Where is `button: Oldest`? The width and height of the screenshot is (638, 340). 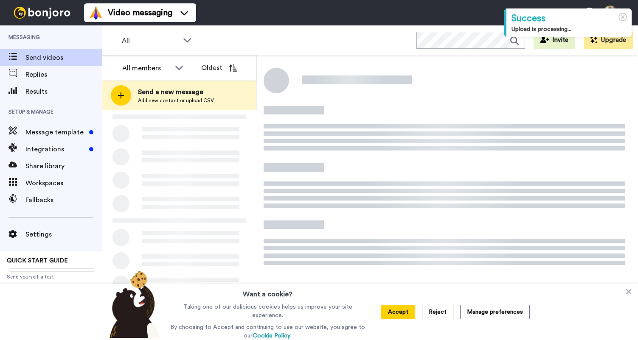 button: Oldest is located at coordinates (219, 68).